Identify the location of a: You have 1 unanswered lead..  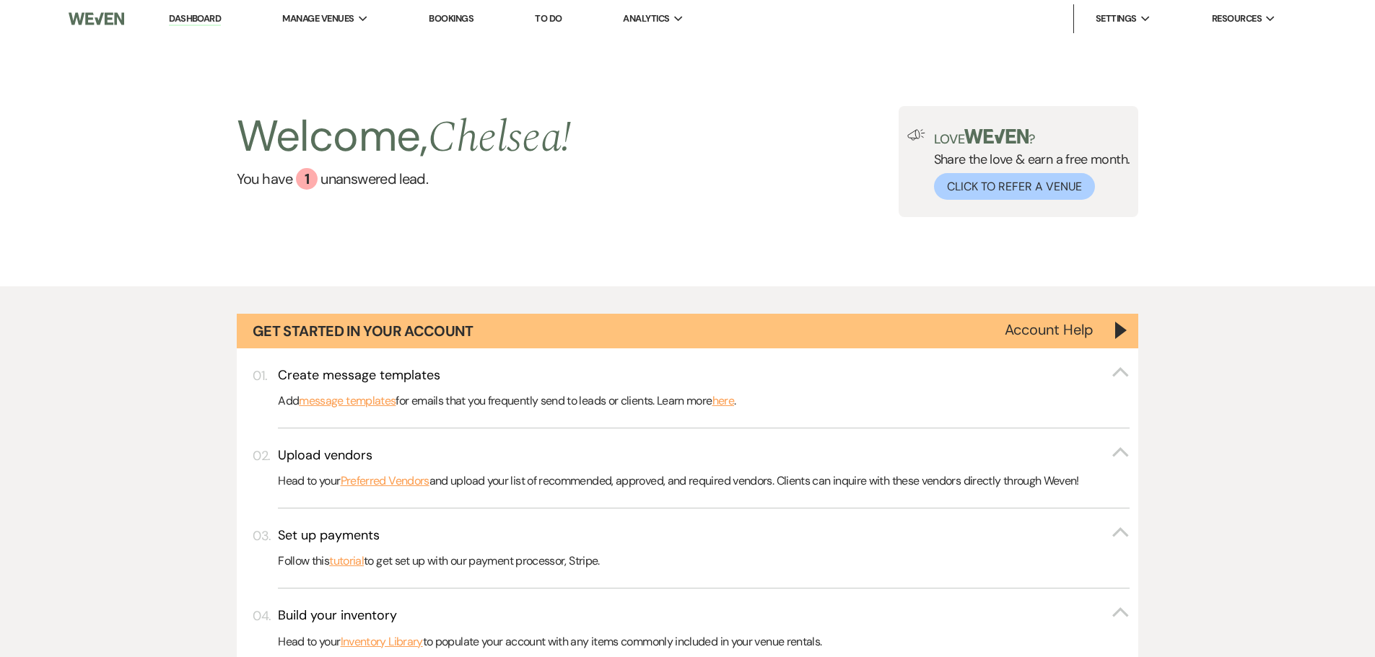
(404, 179).